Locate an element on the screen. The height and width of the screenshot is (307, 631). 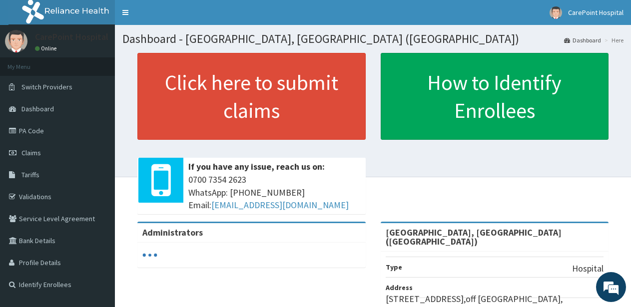
svg: audio-loading is located at coordinates (150, 255).